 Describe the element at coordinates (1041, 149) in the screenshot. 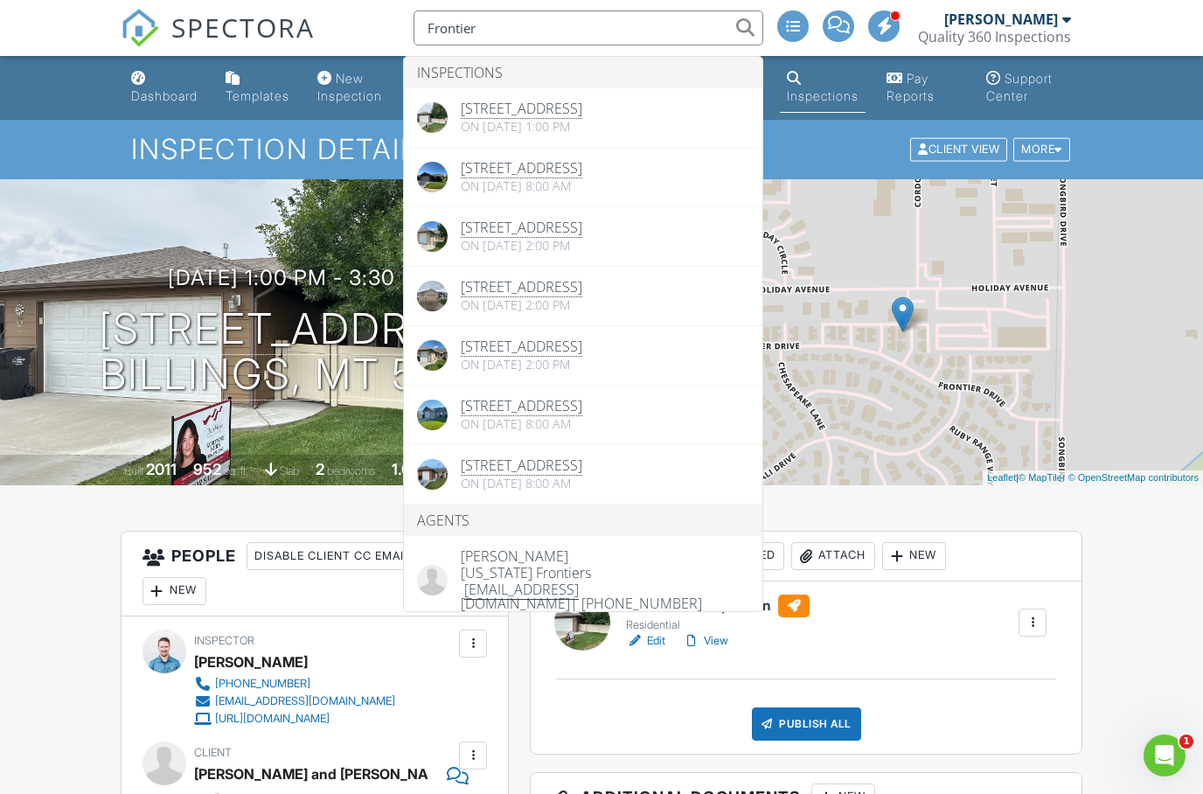

I see `div: More` at that location.